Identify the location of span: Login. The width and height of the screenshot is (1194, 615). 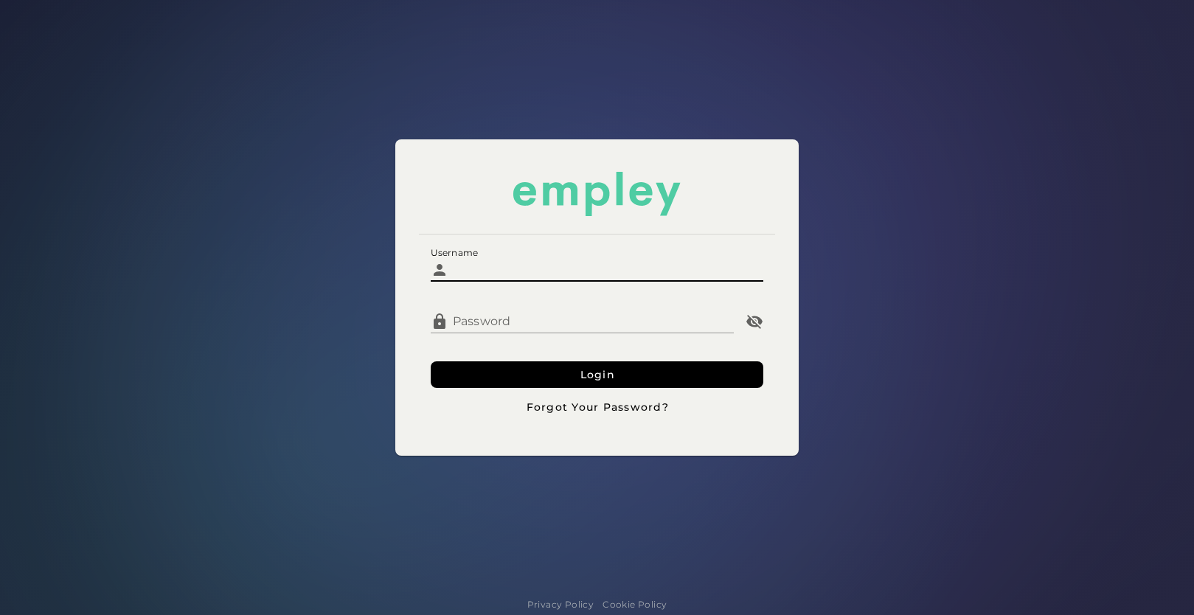
(597, 375).